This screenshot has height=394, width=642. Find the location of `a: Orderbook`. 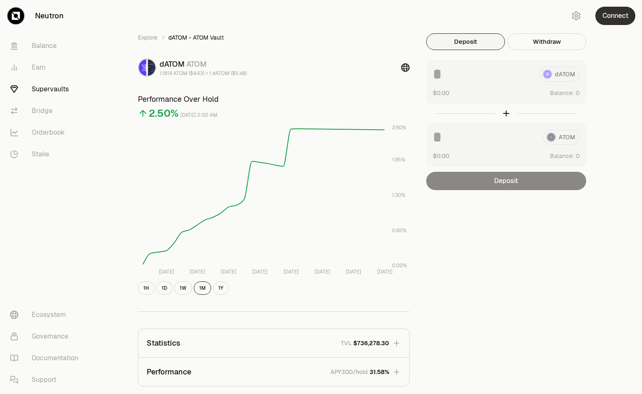

a: Orderbook is located at coordinates (47, 133).